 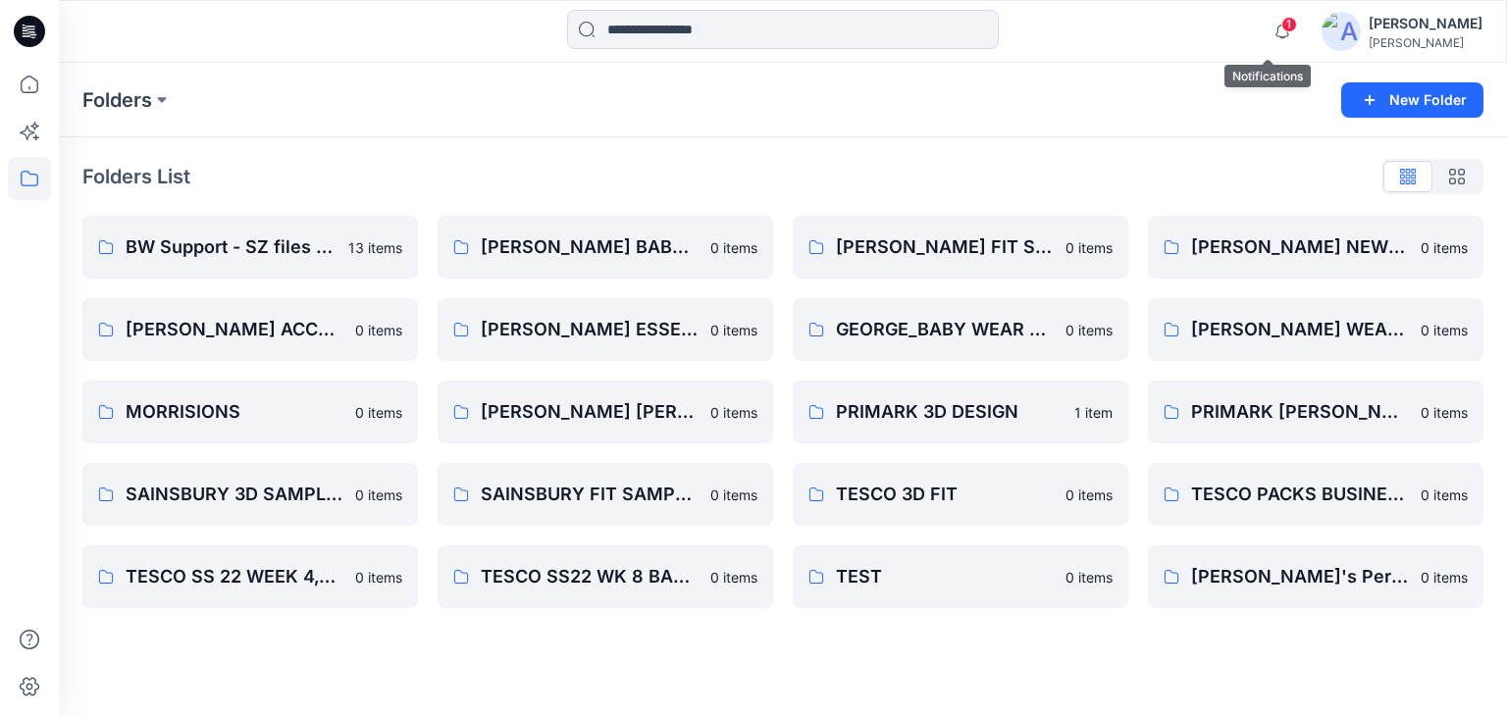 I want to click on a: SAINSBURY FIT SAMPLES0 items, so click(x=605, y=494).